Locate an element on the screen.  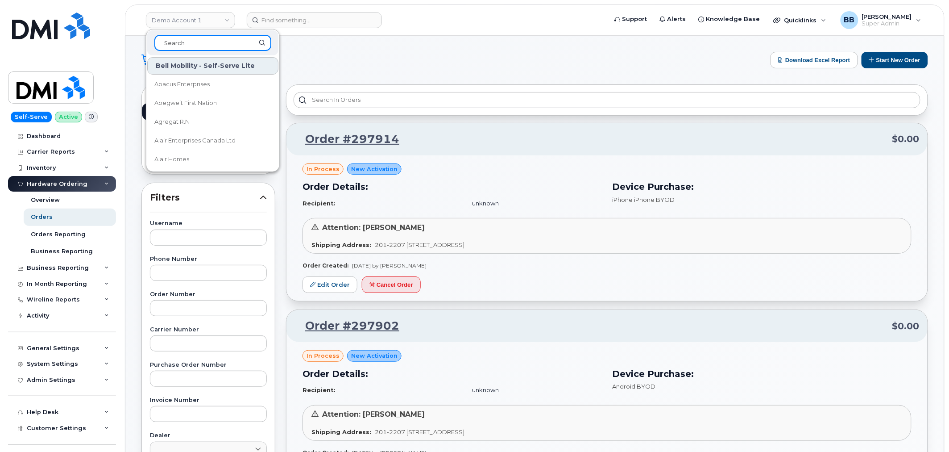
span: Filters is located at coordinates (205, 197).